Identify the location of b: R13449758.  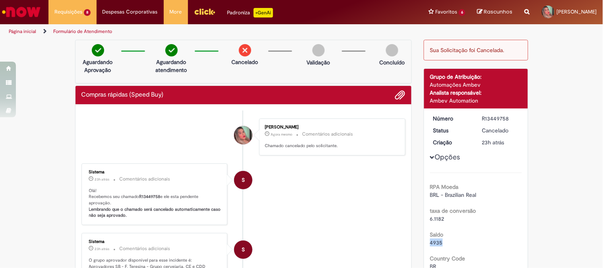
(150, 196).